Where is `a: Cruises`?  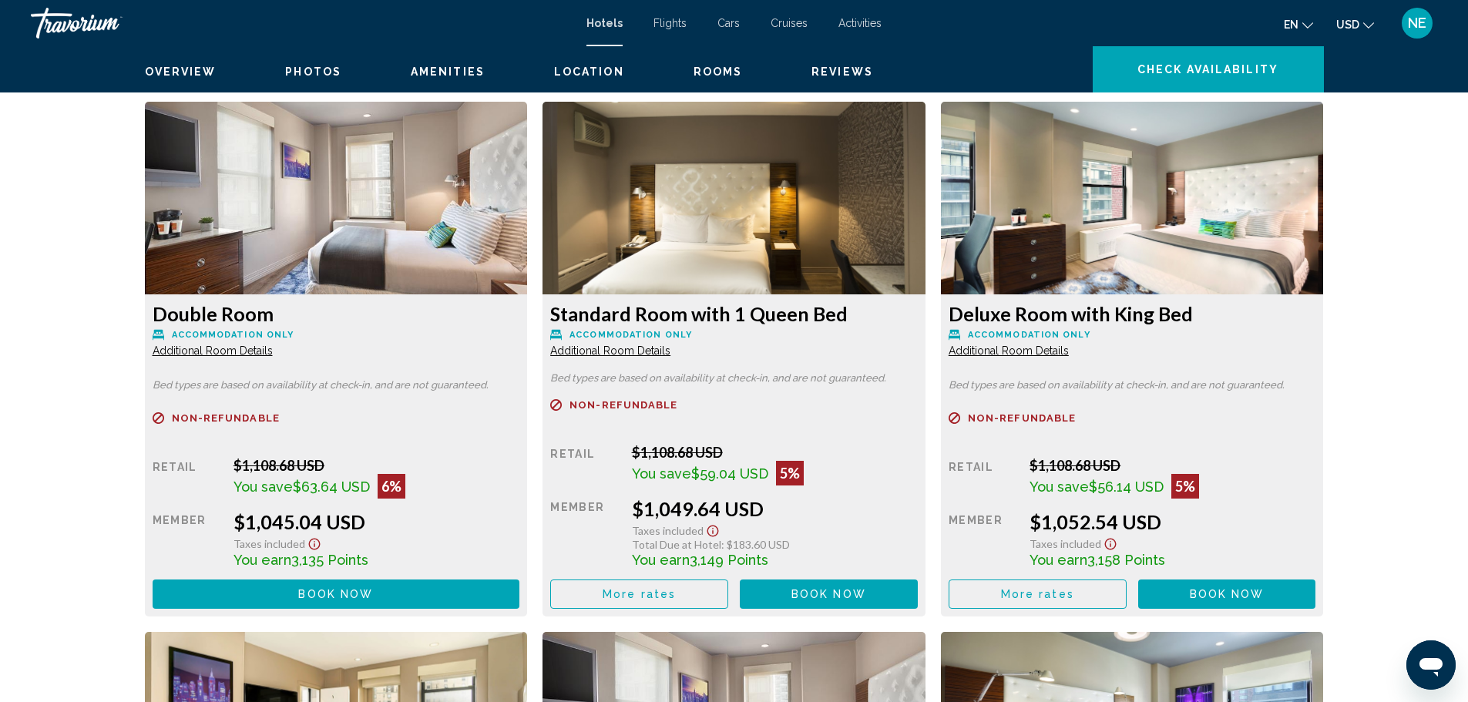 a: Cruises is located at coordinates (789, 23).